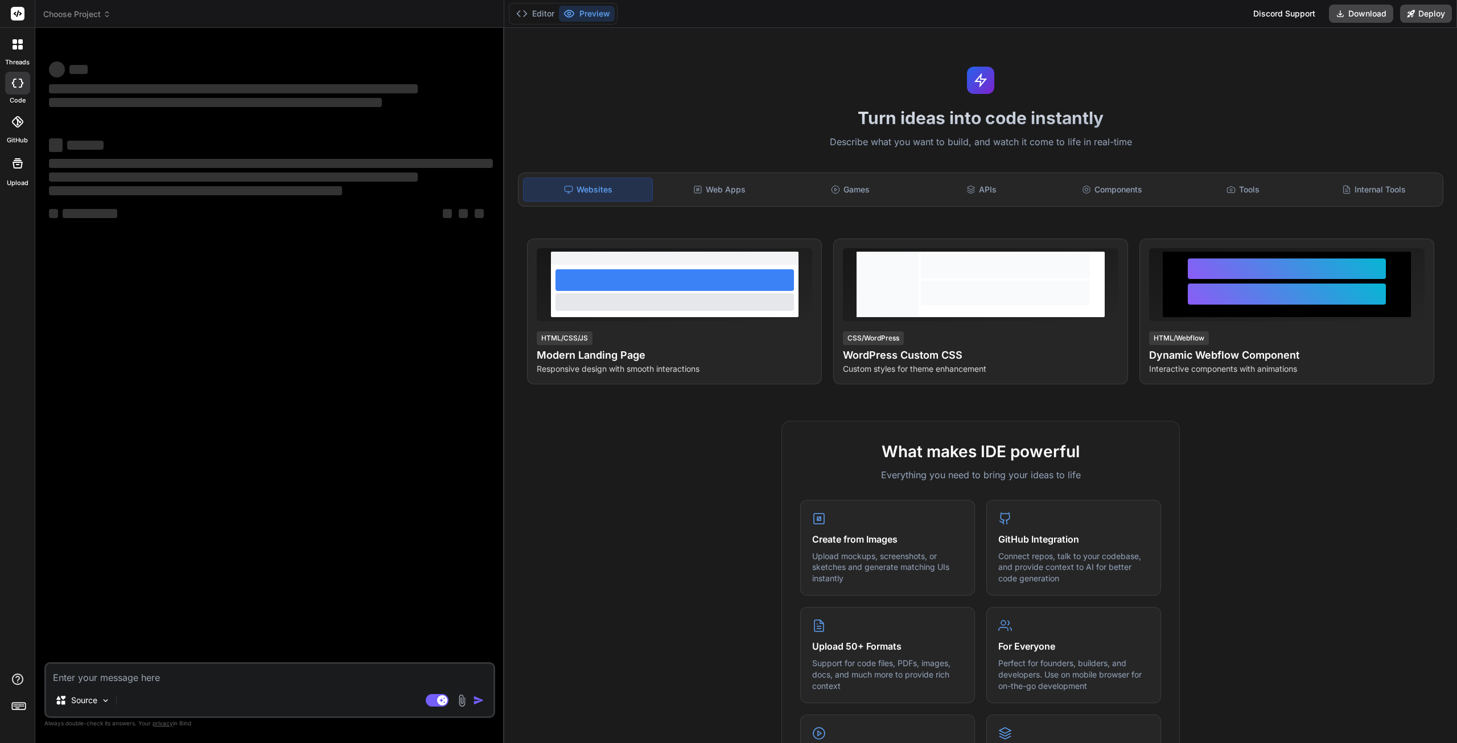 Image resolution: width=1457 pixels, height=743 pixels. What do you see at coordinates (1073, 674) in the screenshot?
I see `p: Perfect for founders, builders, and developers. Use on mobile browser for on-the-go development` at bounding box center [1073, 674].